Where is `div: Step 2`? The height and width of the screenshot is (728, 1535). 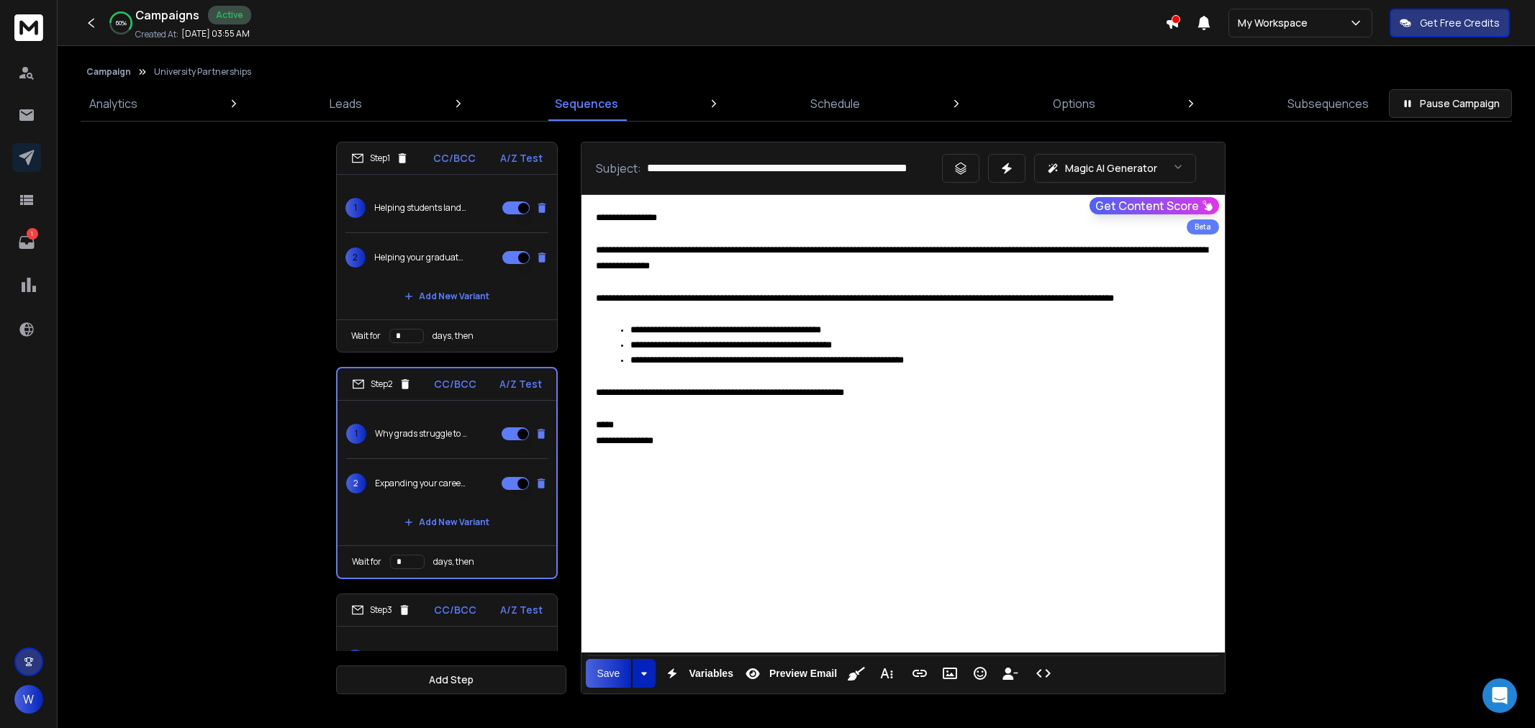
div: Step 2 is located at coordinates (381, 384).